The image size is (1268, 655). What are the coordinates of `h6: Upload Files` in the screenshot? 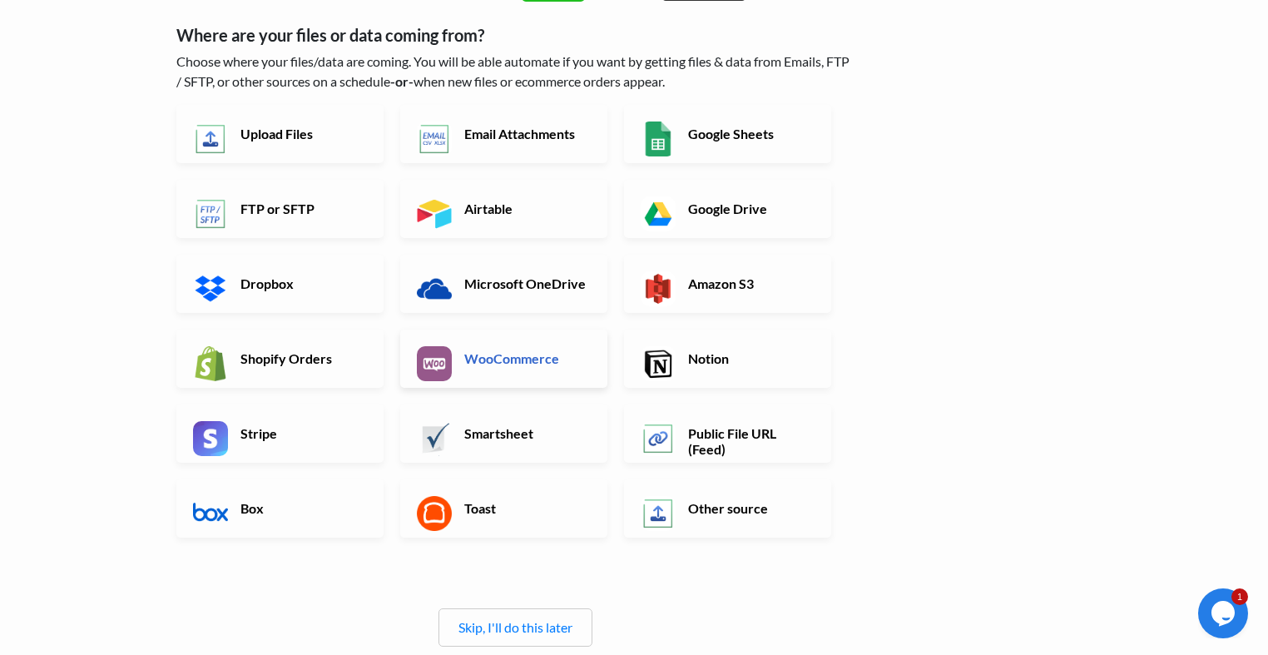 It's located at (301, 133).